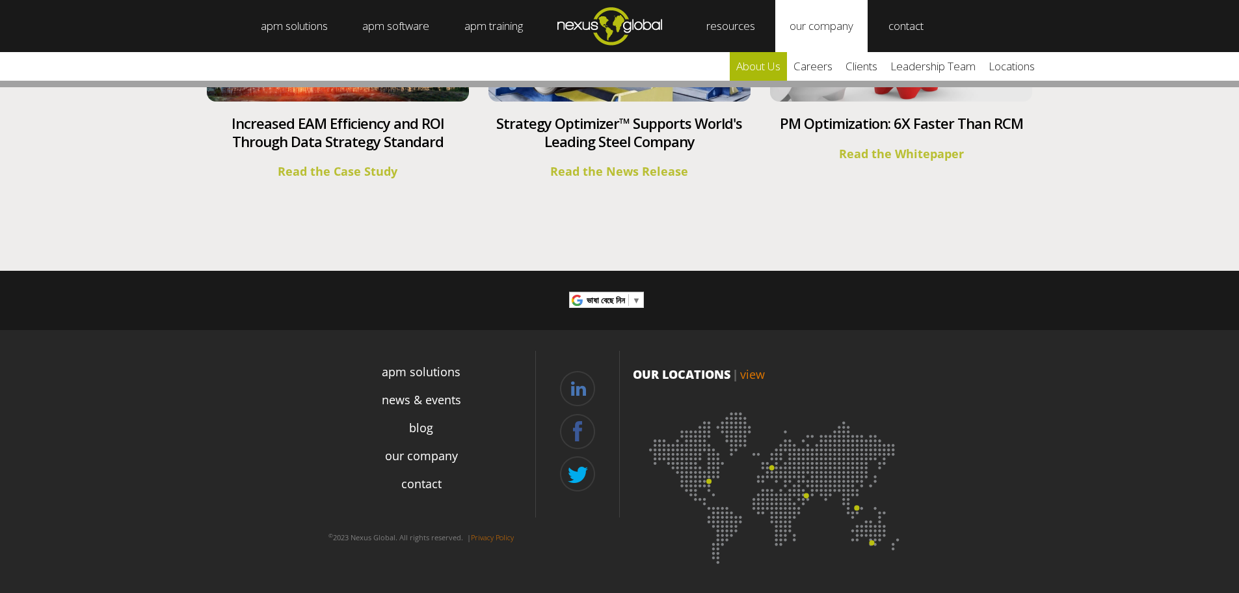  What do you see at coordinates (422, 537) in the screenshot?
I see `p: 2023 Nexus Global. All rights reserved. |` at bounding box center [422, 537].